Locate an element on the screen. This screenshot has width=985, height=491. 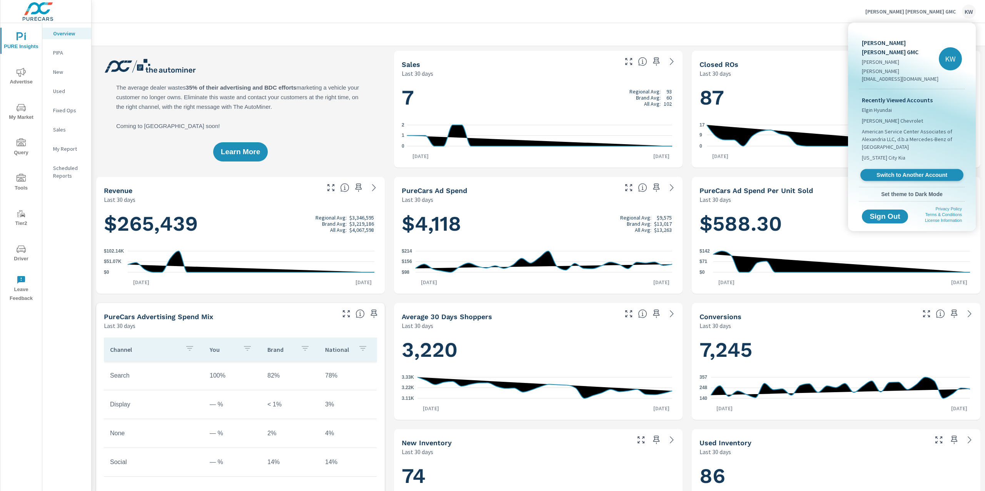
span: Elgin Hyundai is located at coordinates (877, 110).